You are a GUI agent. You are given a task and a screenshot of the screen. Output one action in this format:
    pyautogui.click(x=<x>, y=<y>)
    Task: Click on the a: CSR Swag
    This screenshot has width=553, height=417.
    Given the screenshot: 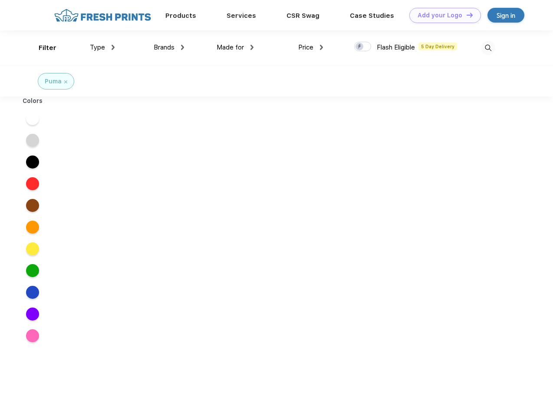 What is the action you would take?
    pyautogui.click(x=303, y=16)
    